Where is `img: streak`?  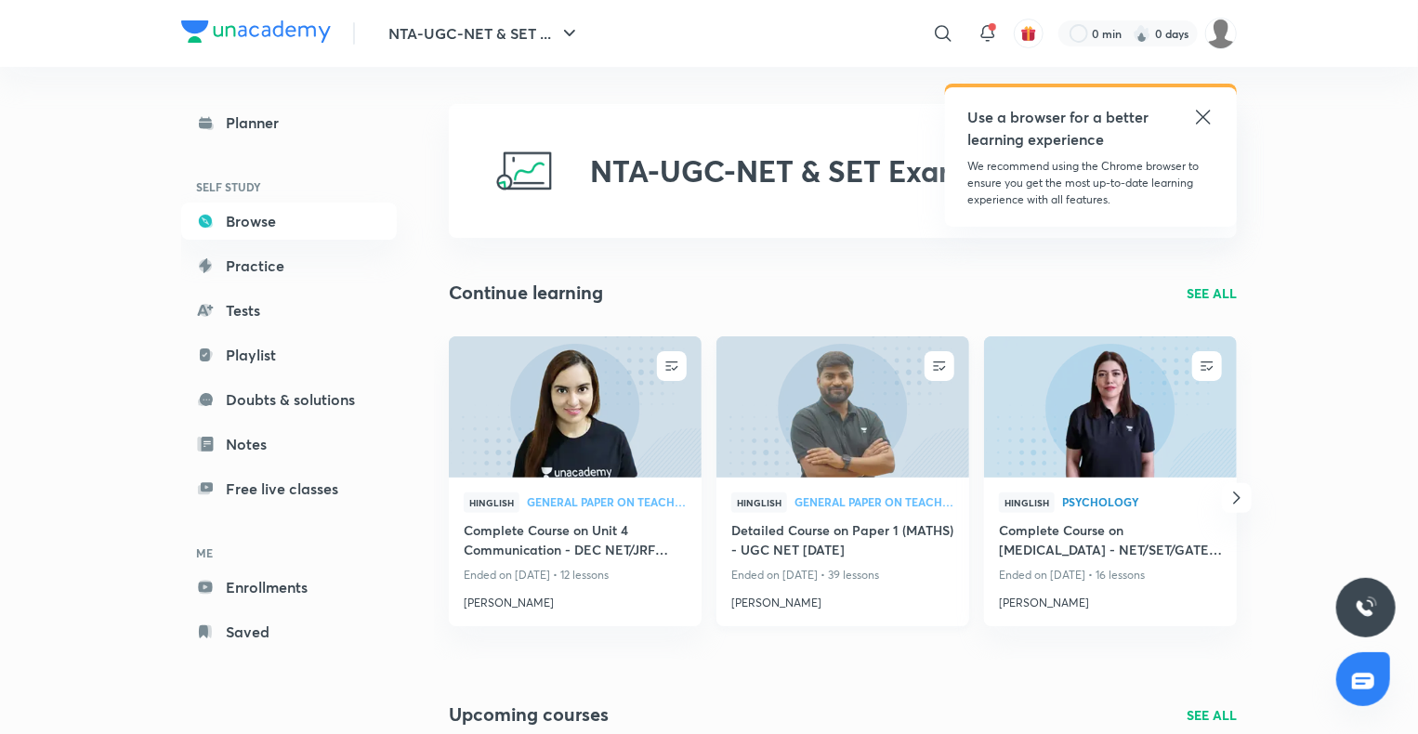 img: streak is located at coordinates (1142, 33).